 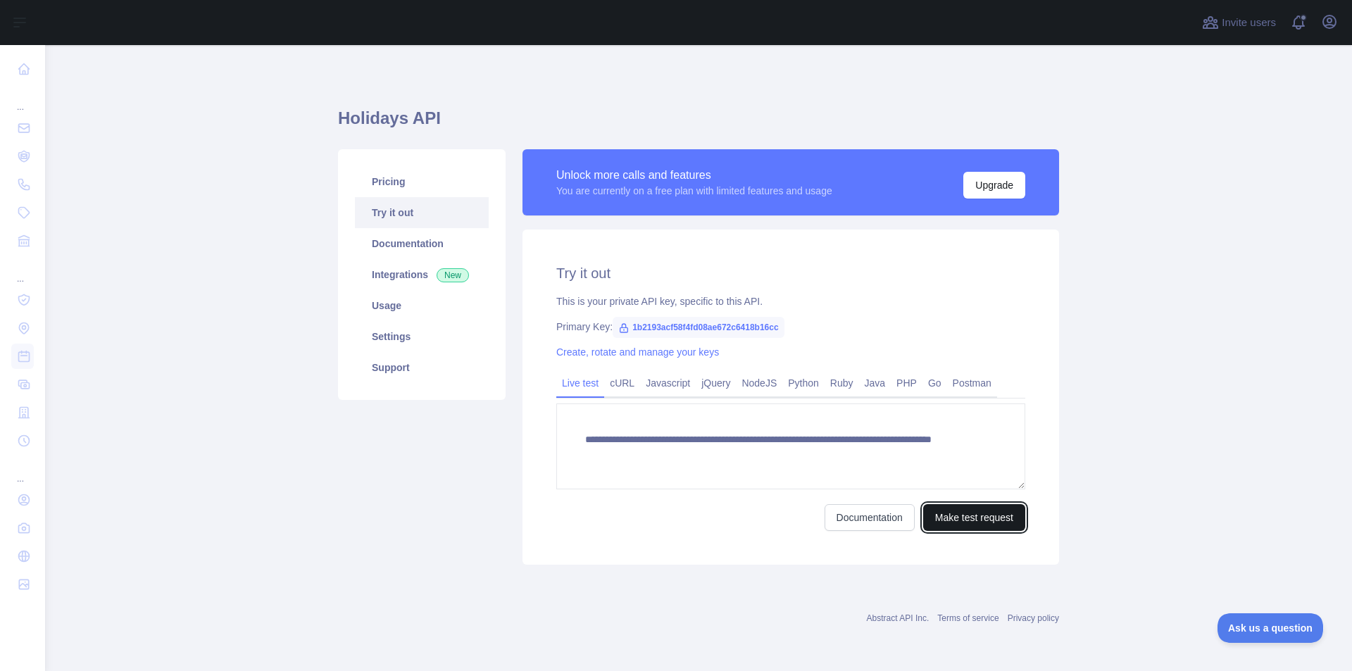 What do you see at coordinates (422, 182) in the screenshot?
I see `a: Pricing` at bounding box center [422, 182].